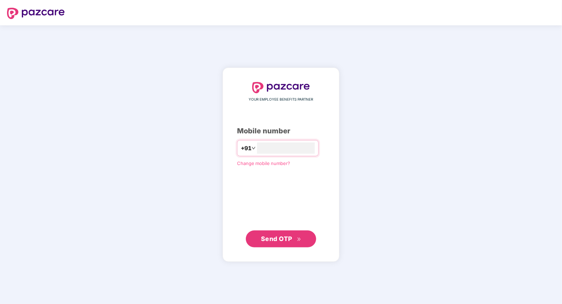 This screenshot has height=304, width=562. I want to click on div: Mobile number, so click(281, 131).